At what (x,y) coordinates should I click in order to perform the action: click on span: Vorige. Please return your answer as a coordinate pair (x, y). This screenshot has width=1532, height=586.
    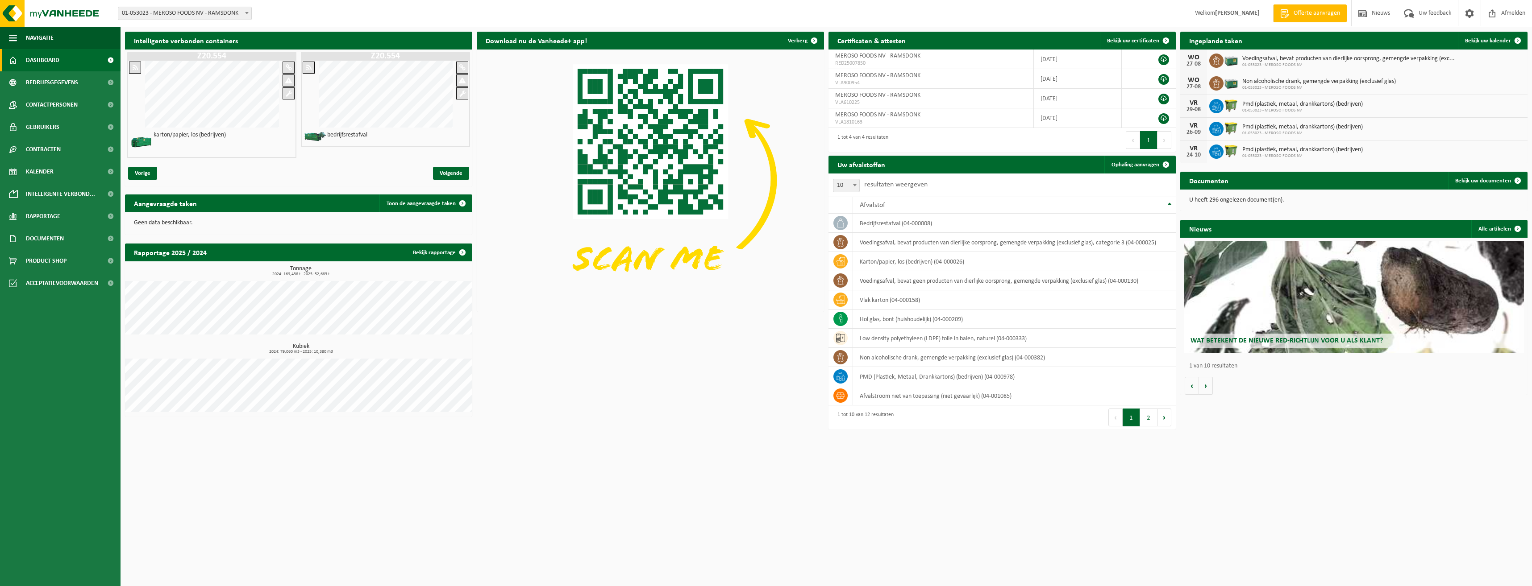
    Looking at the image, I should click on (142, 173).